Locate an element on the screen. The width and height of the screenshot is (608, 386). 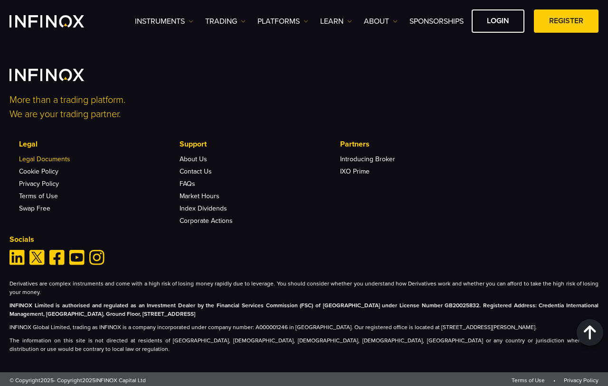
a: Youtube is located at coordinates (77, 258).